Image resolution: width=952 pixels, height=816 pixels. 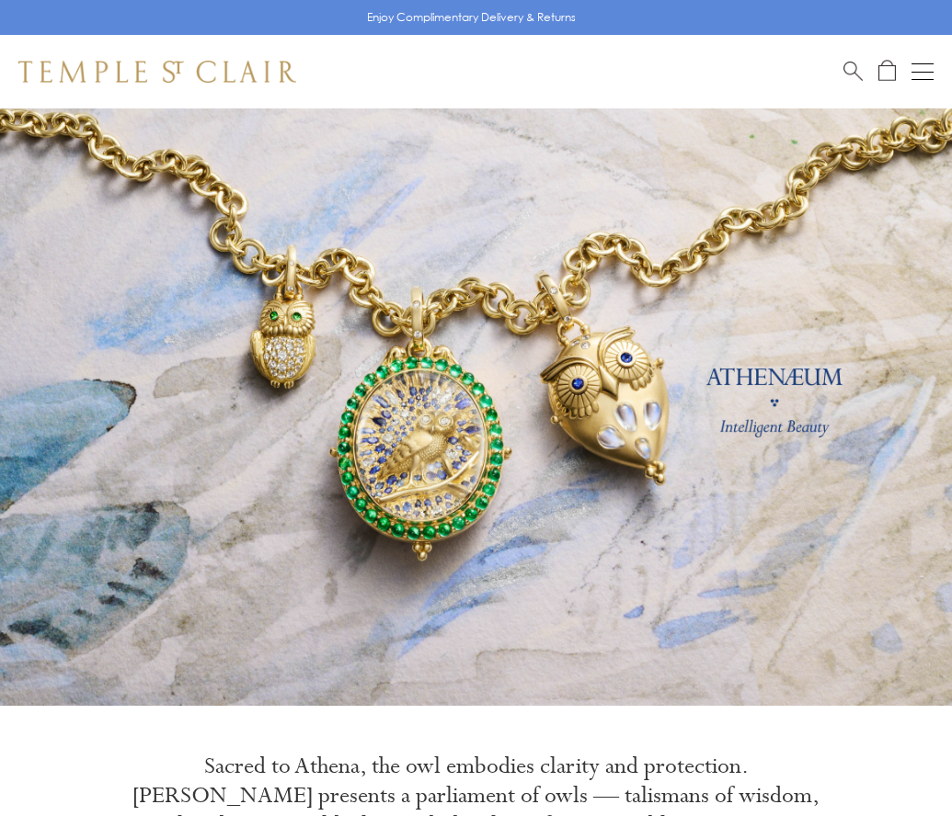 I want to click on p: Enjoy Complimentary Delivery & Returns, so click(x=471, y=17).